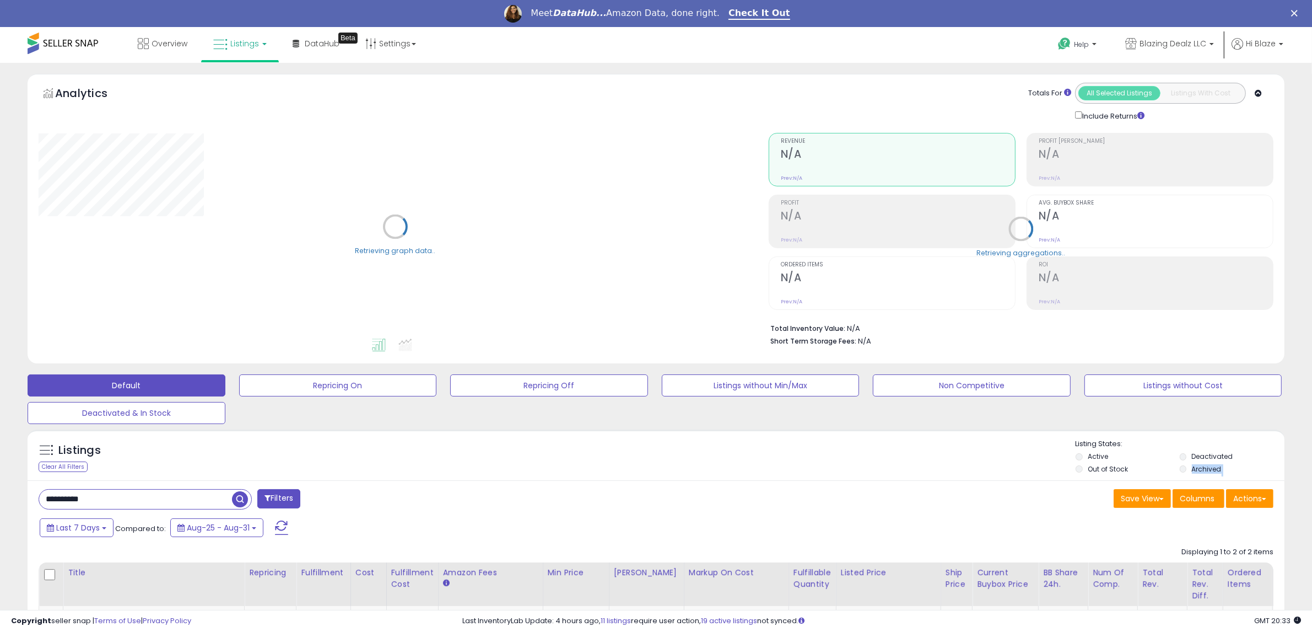 Image resolution: width=1312 pixels, height=632 pixels. Describe the element at coordinates (760, 14) in the screenshot. I see `a: Check It Out` at that location.